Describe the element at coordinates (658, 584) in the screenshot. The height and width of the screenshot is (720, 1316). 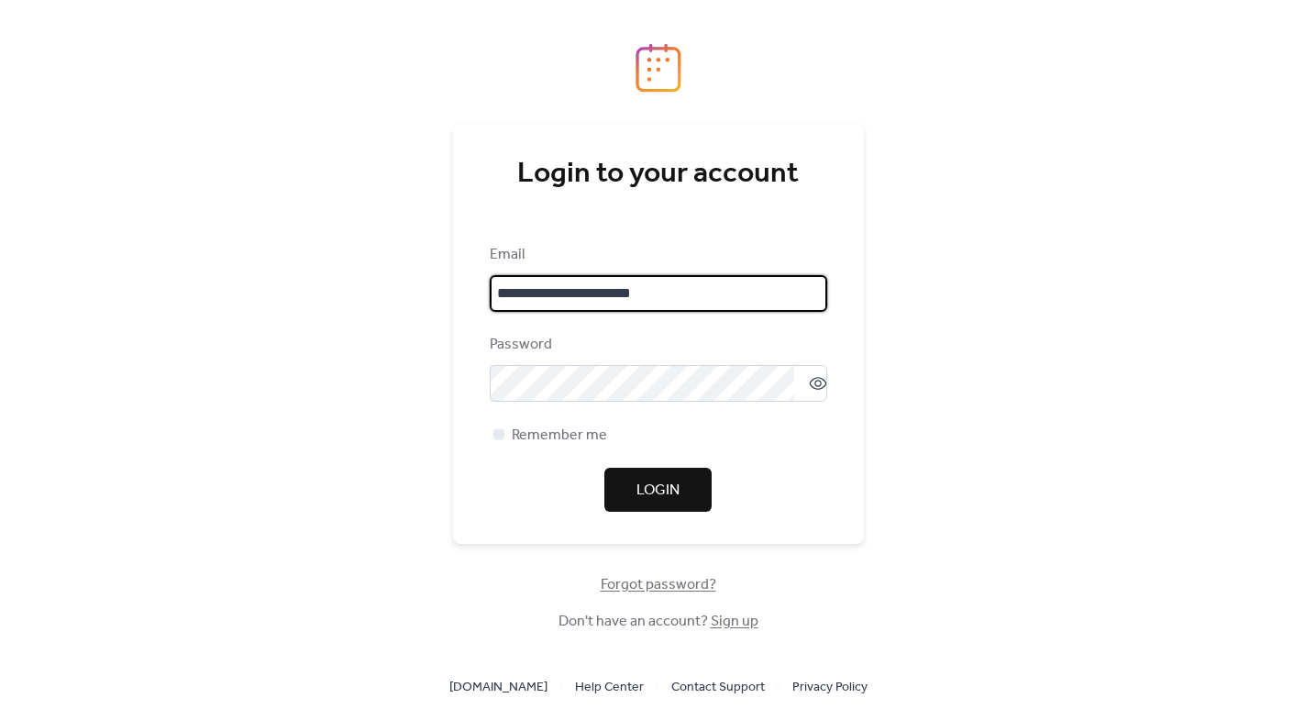
I see `a: Forgot password?` at that location.